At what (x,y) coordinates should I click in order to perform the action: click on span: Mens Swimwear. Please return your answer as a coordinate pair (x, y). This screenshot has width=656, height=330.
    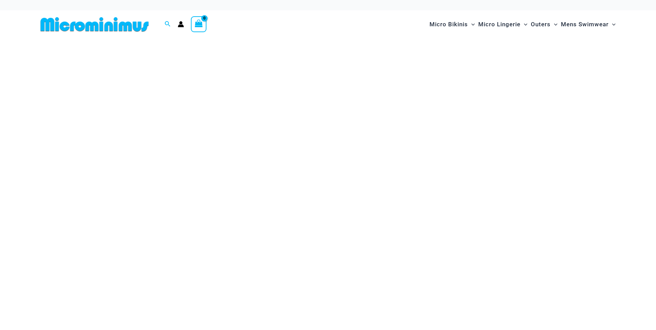
    Looking at the image, I should click on (585, 24).